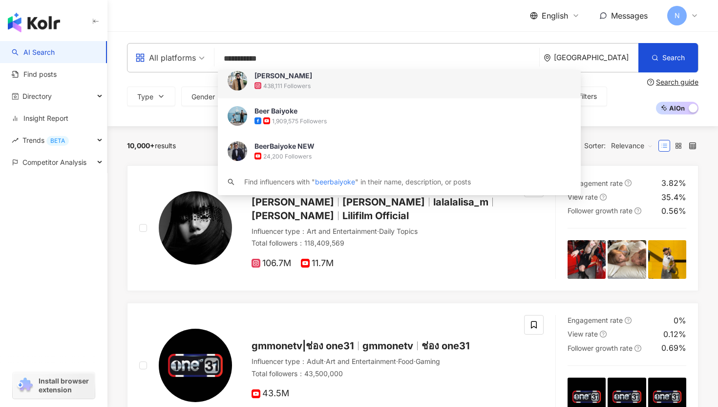  What do you see at coordinates (284, 146) in the screenshot?
I see `div: BeerBaiyoke NEW` at bounding box center [284, 146].